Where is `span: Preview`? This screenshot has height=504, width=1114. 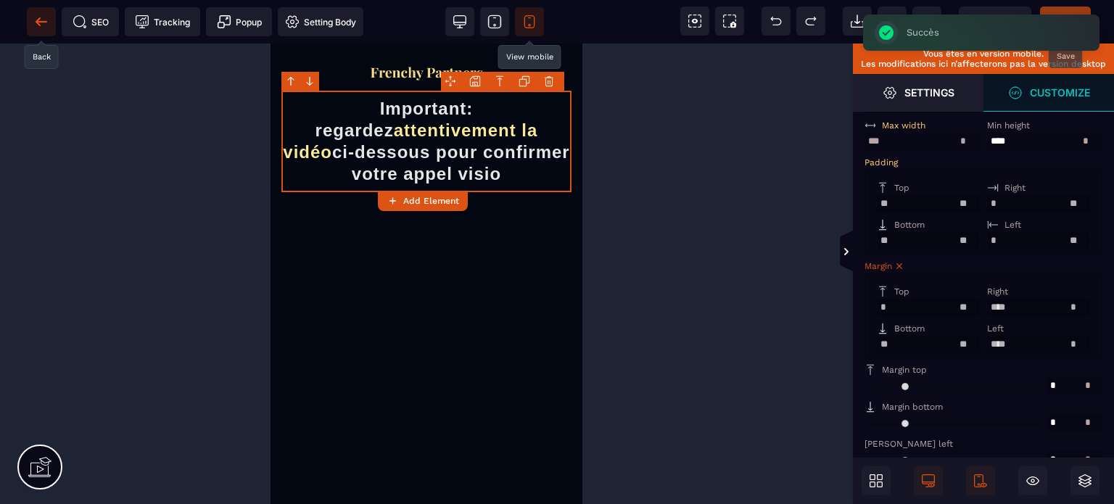
span: Preview is located at coordinates (995, 21).